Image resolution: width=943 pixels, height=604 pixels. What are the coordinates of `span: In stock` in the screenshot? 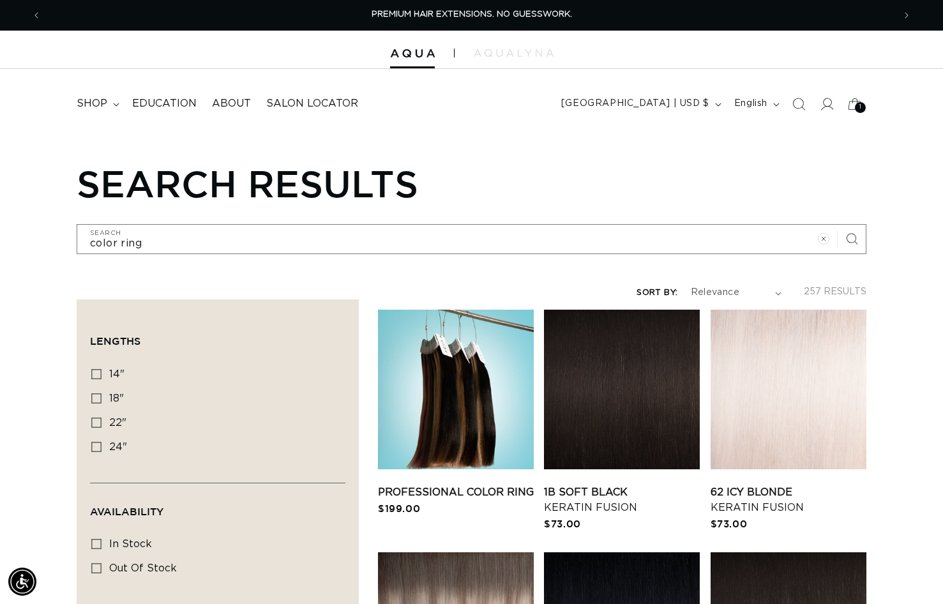 It's located at (130, 544).